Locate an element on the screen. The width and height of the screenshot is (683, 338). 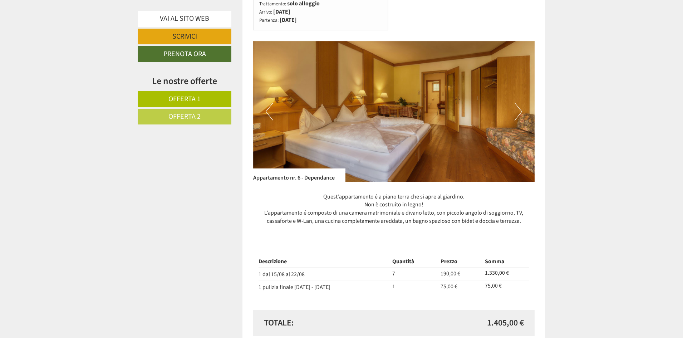
span: Offerta 1 is located at coordinates (185, 99).